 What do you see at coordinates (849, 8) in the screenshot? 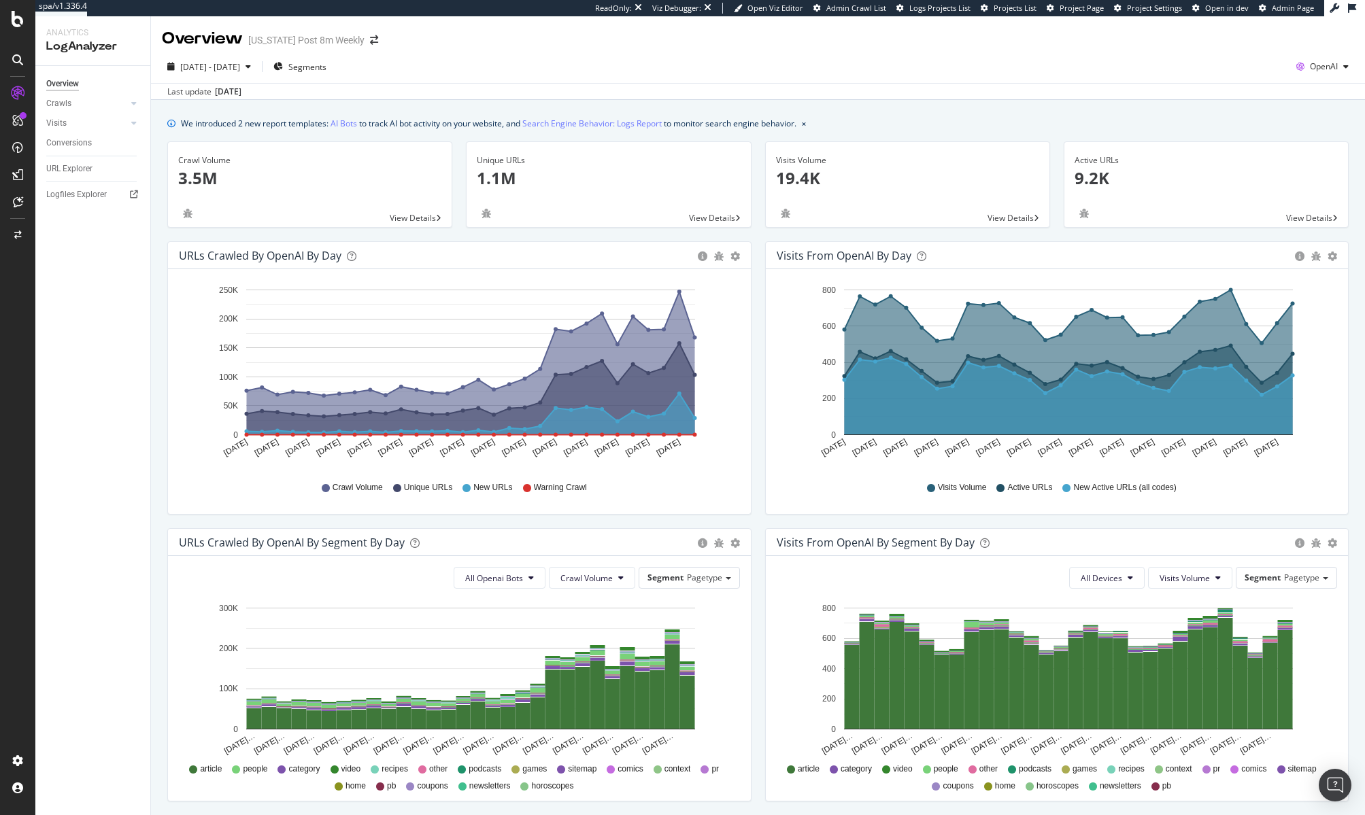
I see `a: Admin Crawl List` at bounding box center [849, 8].